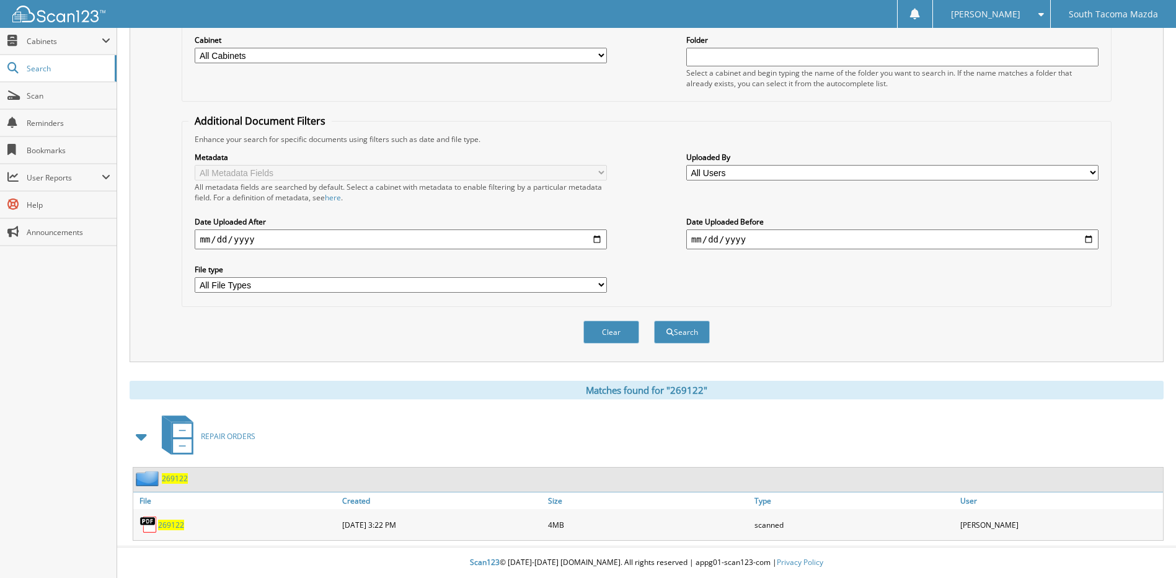 The height and width of the screenshot is (578, 1176). What do you see at coordinates (400, 192) in the screenshot?
I see `div: All metadata fields are searched by default. Select a cabinet with metadata to enable filtering b...` at bounding box center [400, 192].